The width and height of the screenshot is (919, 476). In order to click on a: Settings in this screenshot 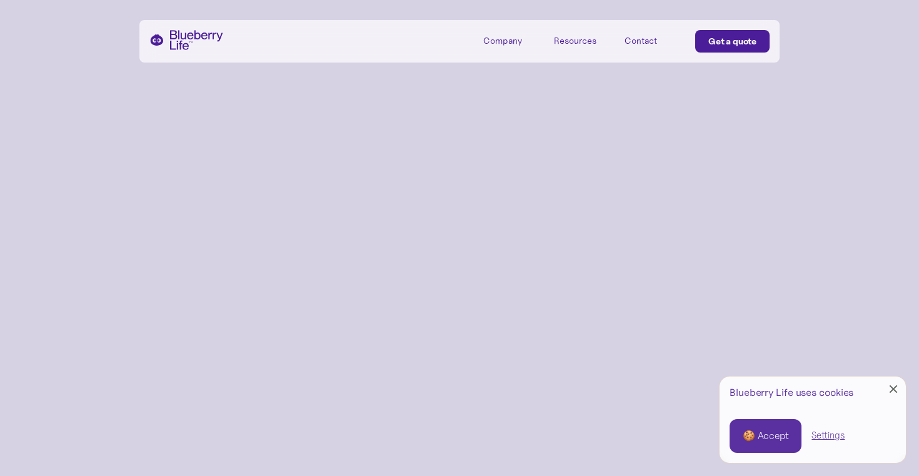, I will do `click(828, 435)`.